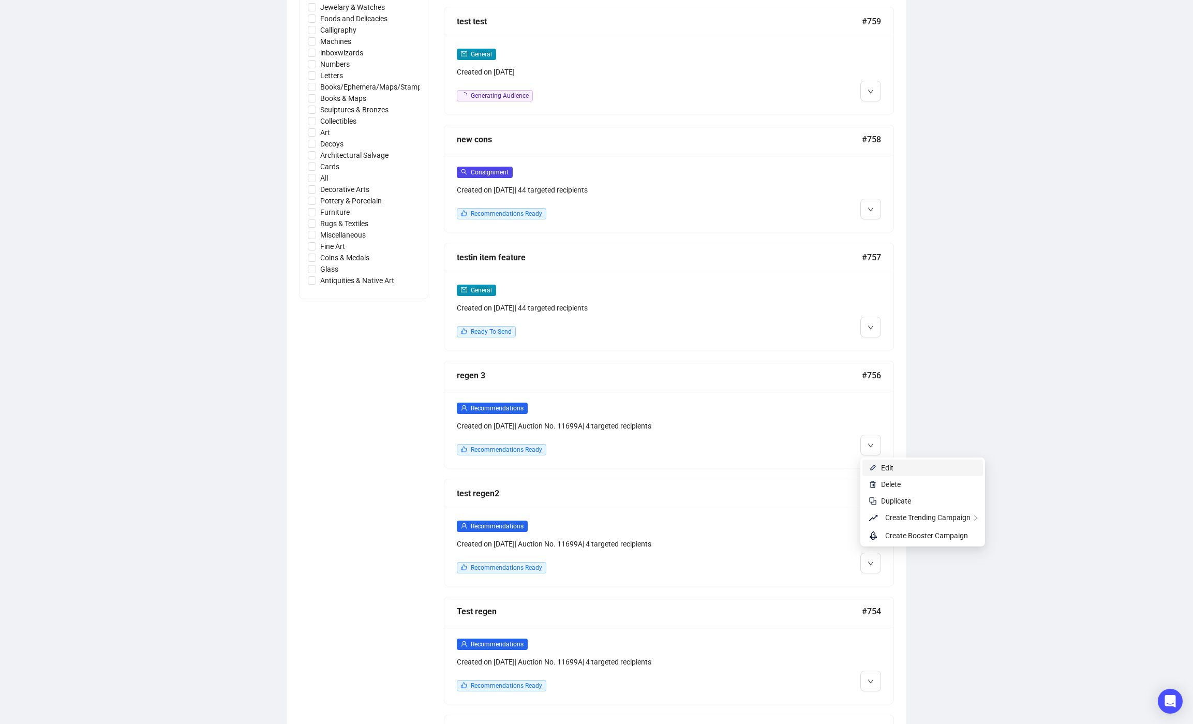 This screenshot has height=724, width=1193. Describe the element at coordinates (325, 132) in the screenshot. I see `span: Art` at that location.